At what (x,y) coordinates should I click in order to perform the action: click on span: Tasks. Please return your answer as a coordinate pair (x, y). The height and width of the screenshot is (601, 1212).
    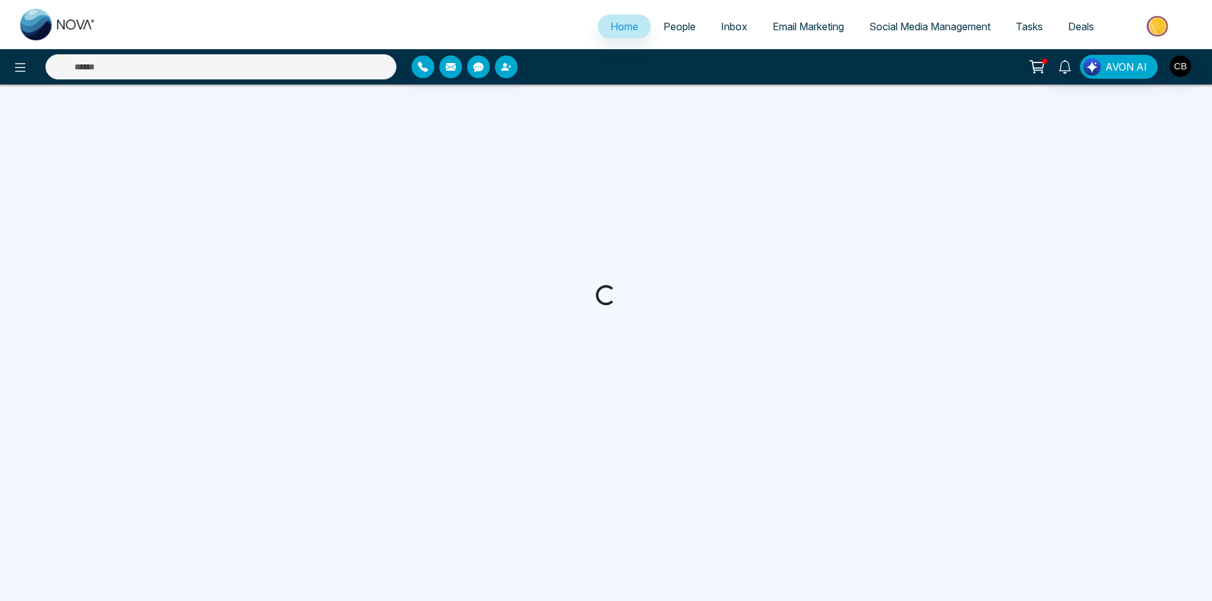
    Looking at the image, I should click on (1029, 27).